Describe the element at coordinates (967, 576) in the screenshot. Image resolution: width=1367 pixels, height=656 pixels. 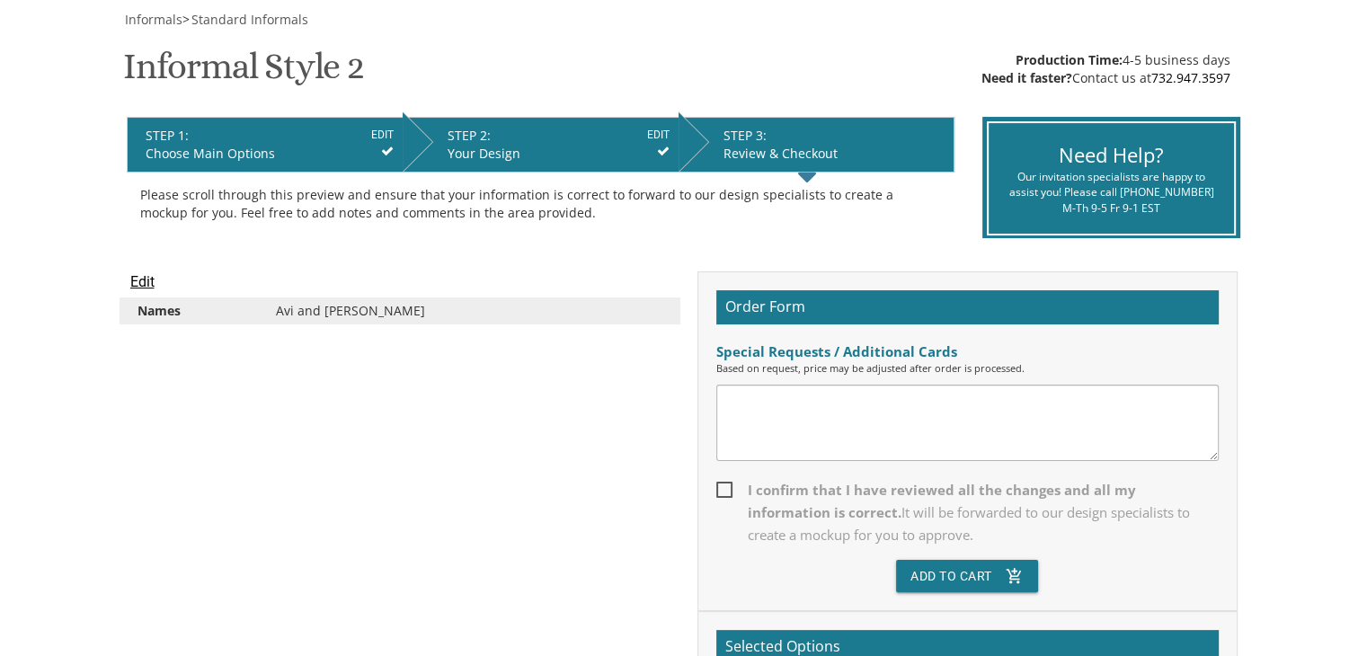
I see `button: Add To Cartadd_shopping_cart` at that location.